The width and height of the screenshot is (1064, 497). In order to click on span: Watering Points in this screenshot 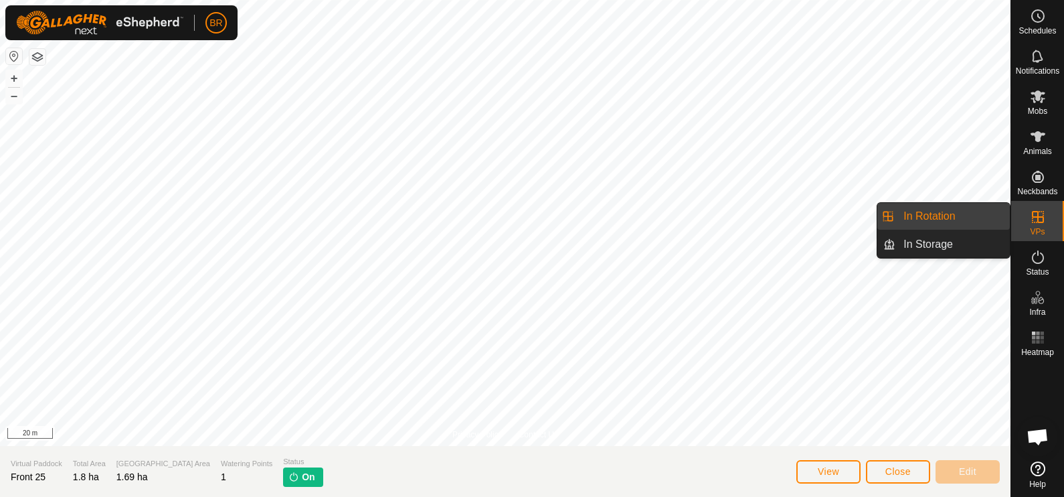, I will do `click(246, 463)`.